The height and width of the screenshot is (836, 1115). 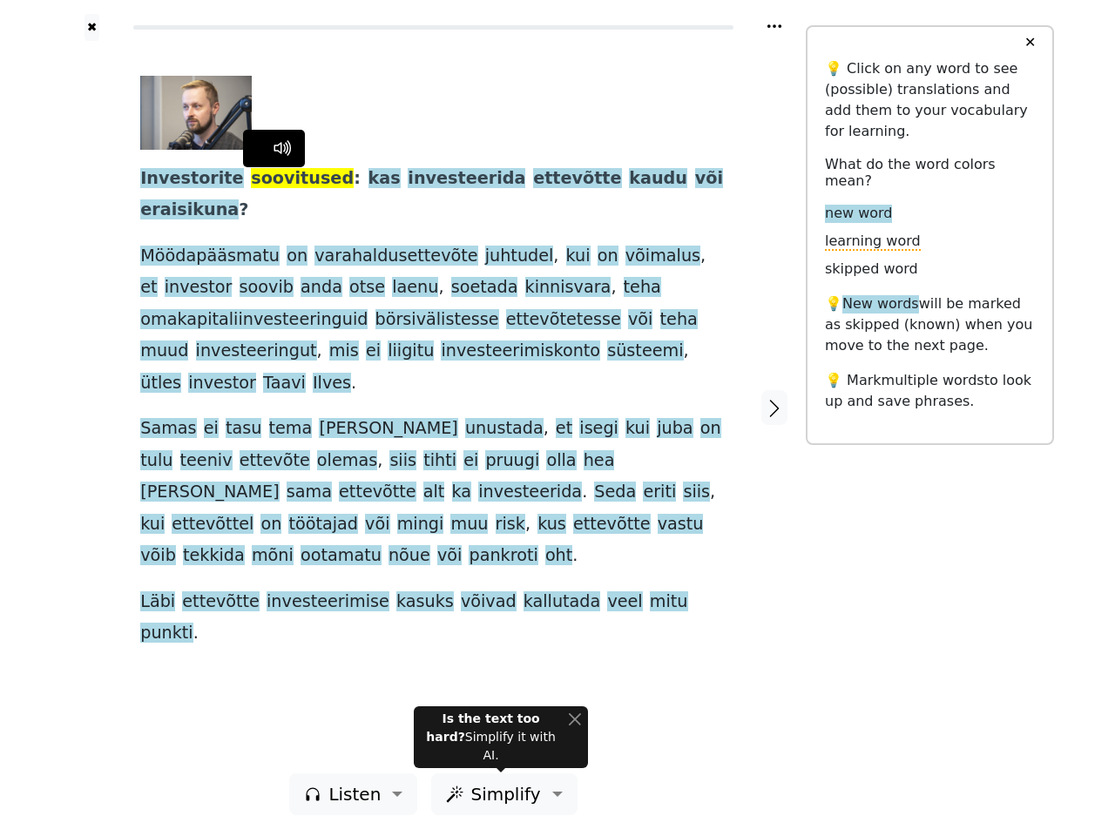 I want to click on span: hea, so click(x=599, y=461).